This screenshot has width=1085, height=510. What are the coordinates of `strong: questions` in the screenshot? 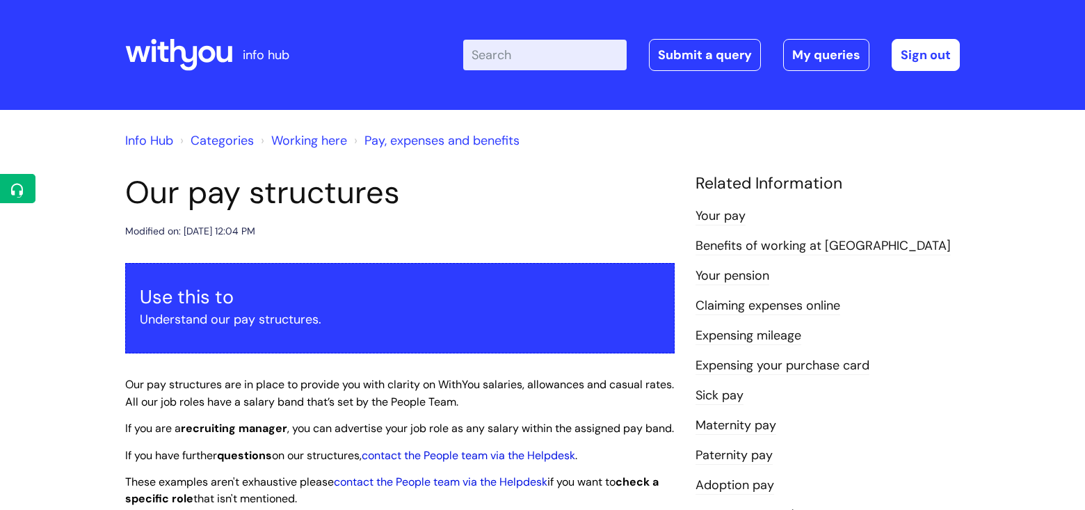 It's located at (244, 455).